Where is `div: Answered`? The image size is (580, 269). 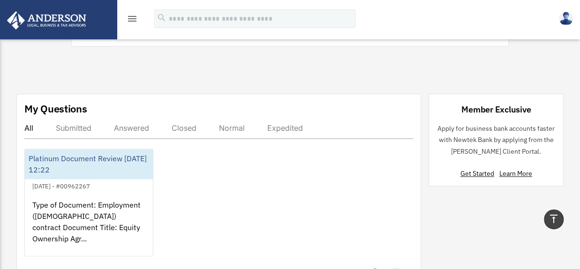 div: Answered is located at coordinates (131, 128).